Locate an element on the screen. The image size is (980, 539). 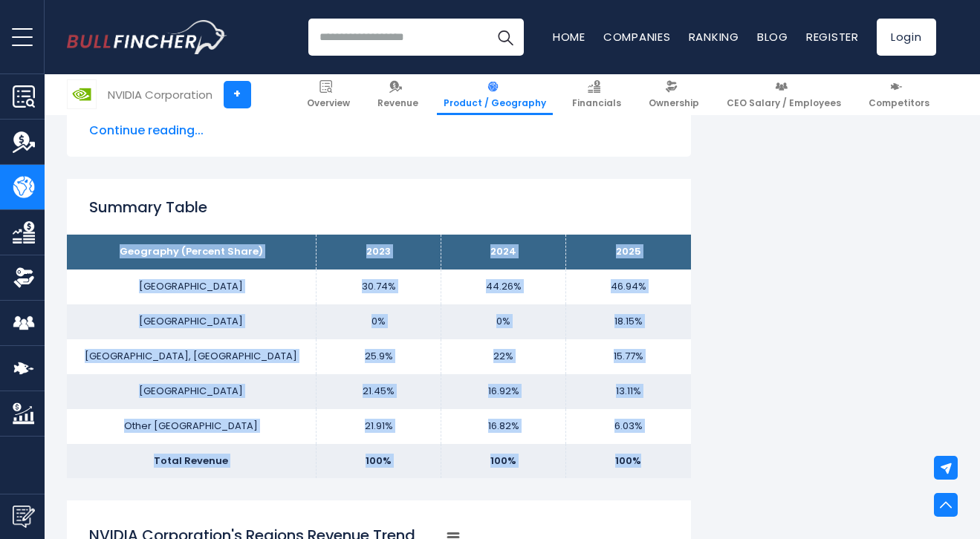
a: Register is located at coordinates (832, 36).